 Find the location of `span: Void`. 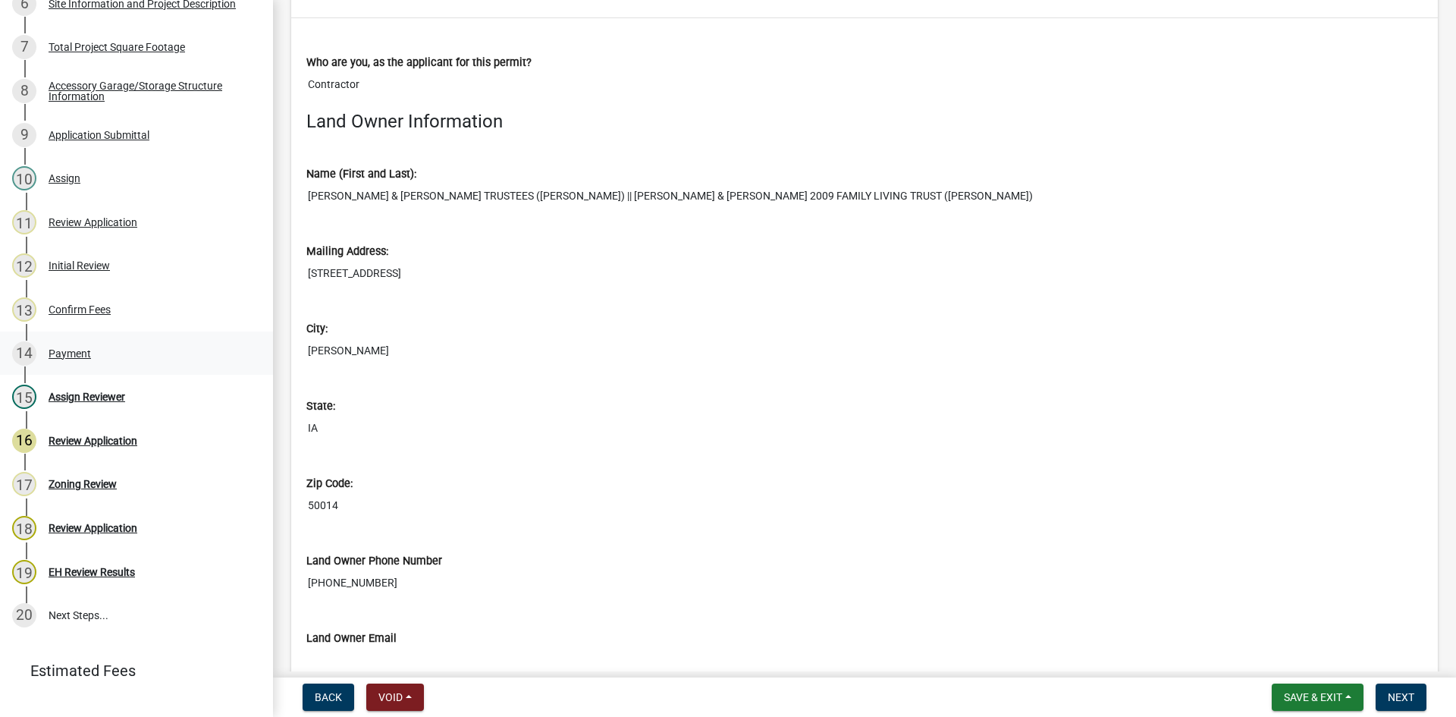

span: Void is located at coordinates (391, 697).